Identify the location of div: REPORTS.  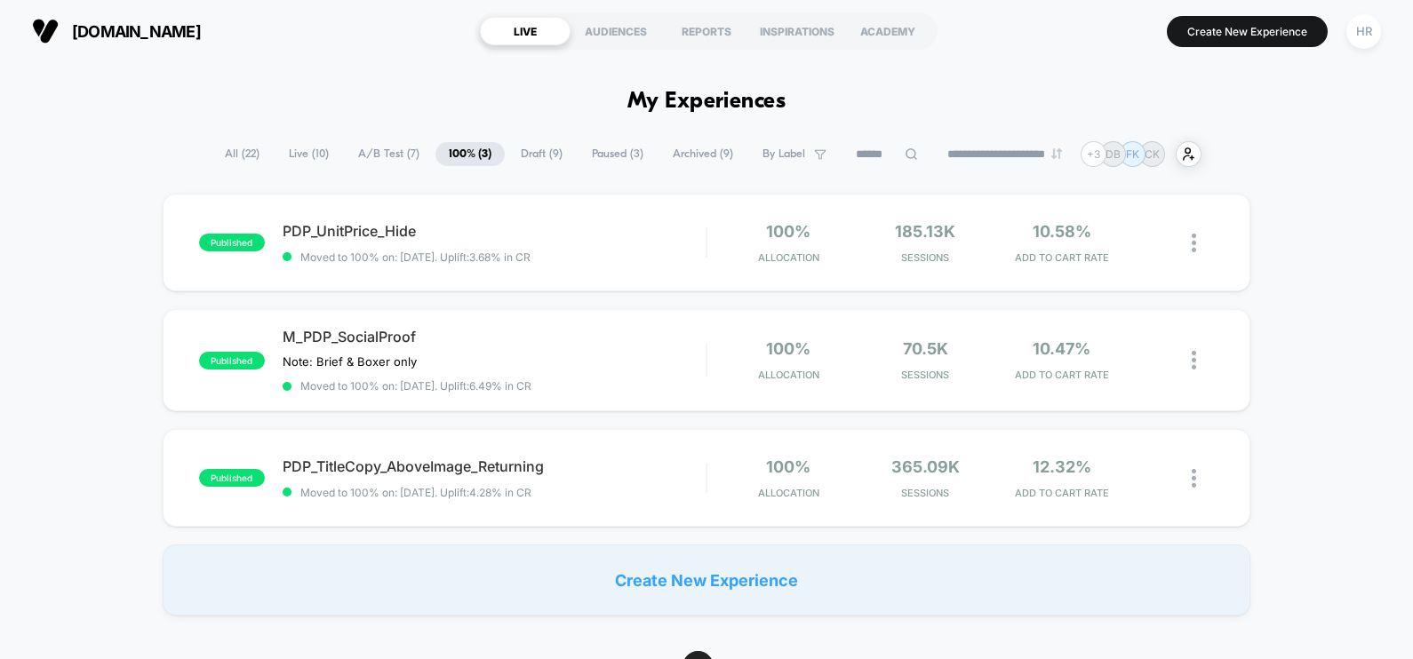
(706, 31).